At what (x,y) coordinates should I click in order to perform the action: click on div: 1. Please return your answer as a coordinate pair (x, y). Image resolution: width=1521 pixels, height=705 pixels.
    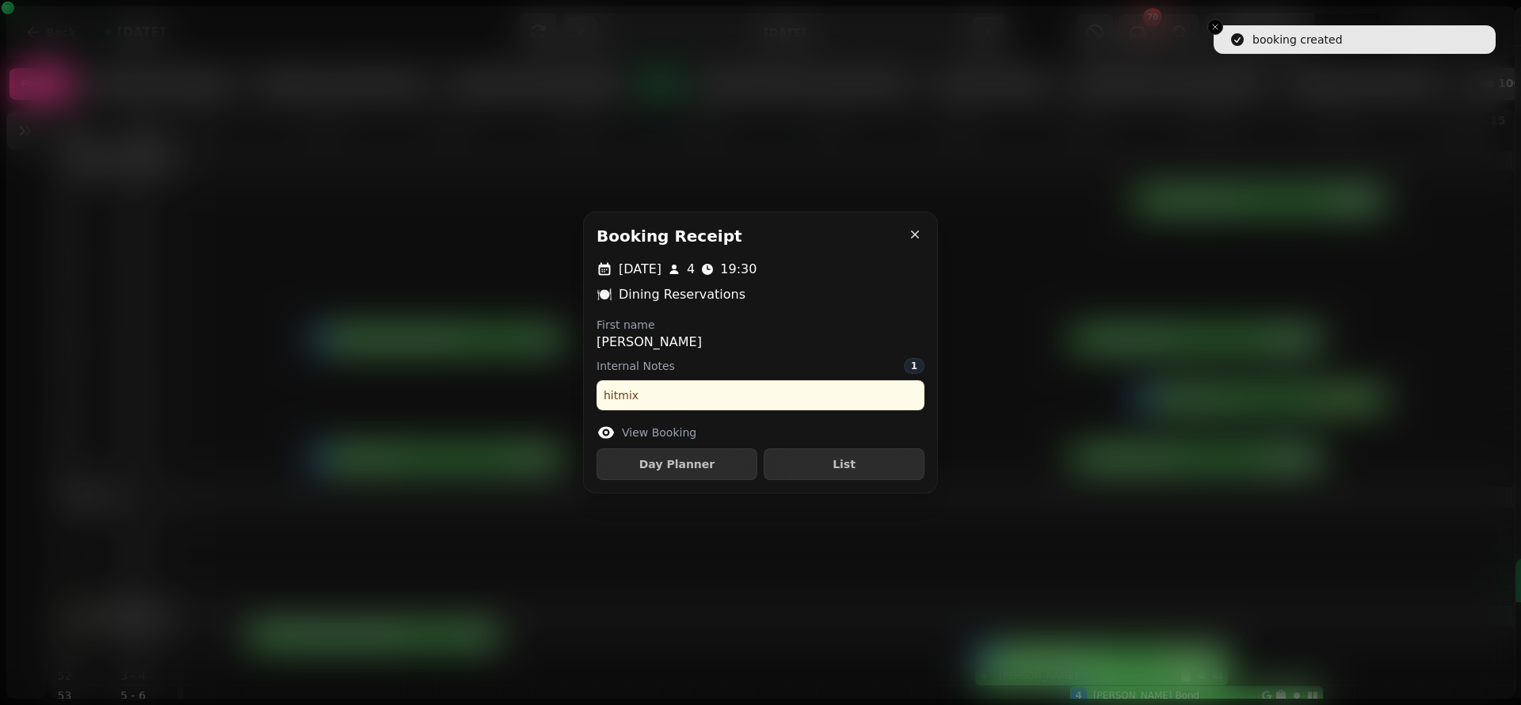
    Looking at the image, I should click on (914, 366).